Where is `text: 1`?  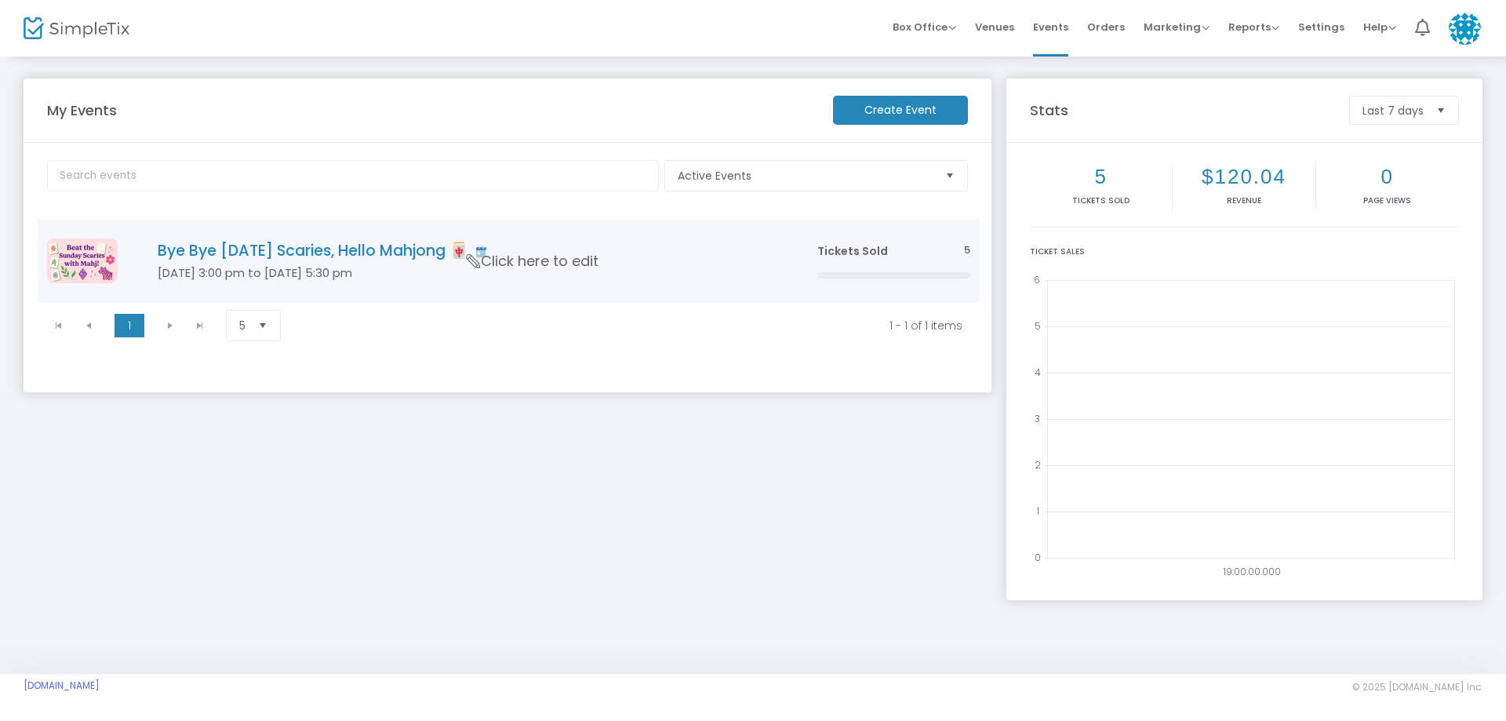
text: 1 is located at coordinates (1038, 511).